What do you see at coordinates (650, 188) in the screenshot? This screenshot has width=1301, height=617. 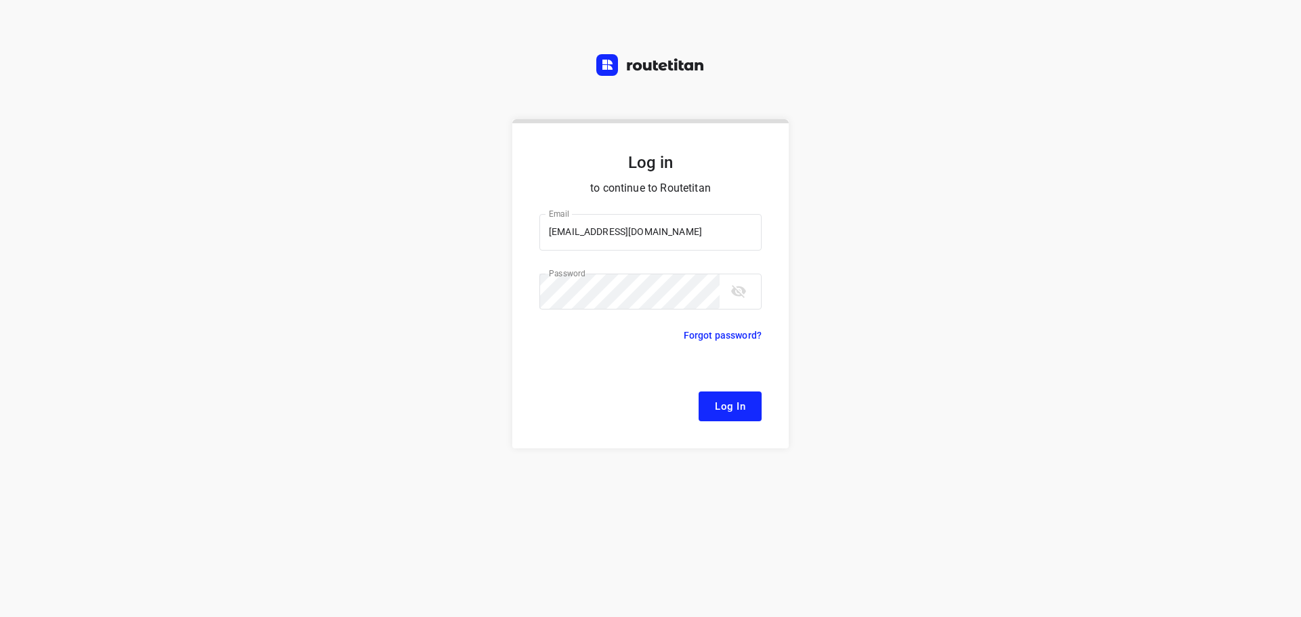 I see `p: to continue to Routetitan` at bounding box center [650, 188].